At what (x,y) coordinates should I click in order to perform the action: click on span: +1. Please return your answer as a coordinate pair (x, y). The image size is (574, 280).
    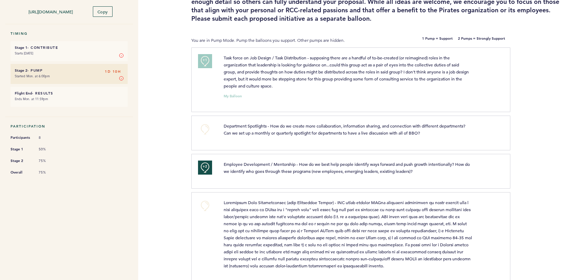
    Looking at the image, I should click on (205, 60).